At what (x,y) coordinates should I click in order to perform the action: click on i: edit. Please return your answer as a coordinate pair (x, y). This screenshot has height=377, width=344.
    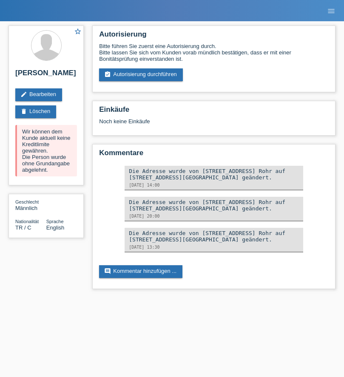
    Looking at the image, I should click on (24, 94).